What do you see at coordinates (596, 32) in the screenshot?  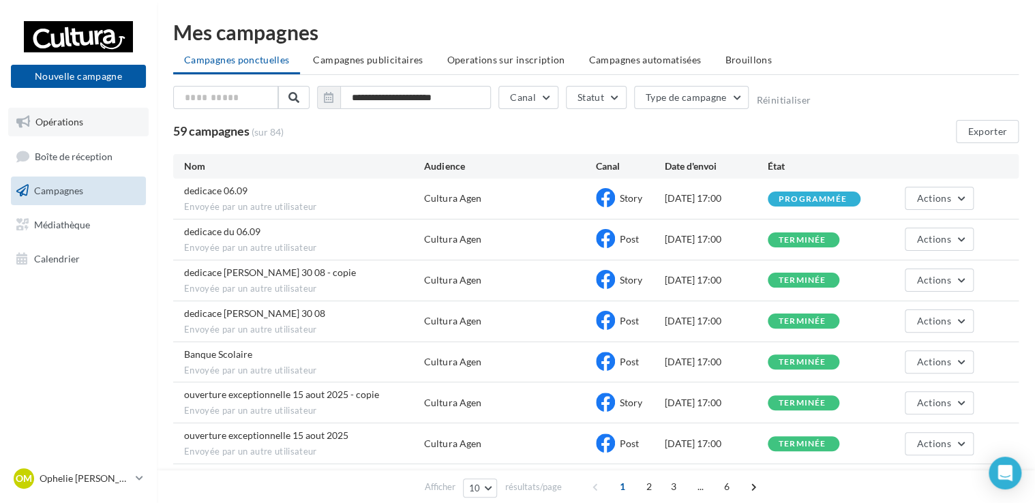 I see `div: Mes campagnes` at bounding box center [596, 32].